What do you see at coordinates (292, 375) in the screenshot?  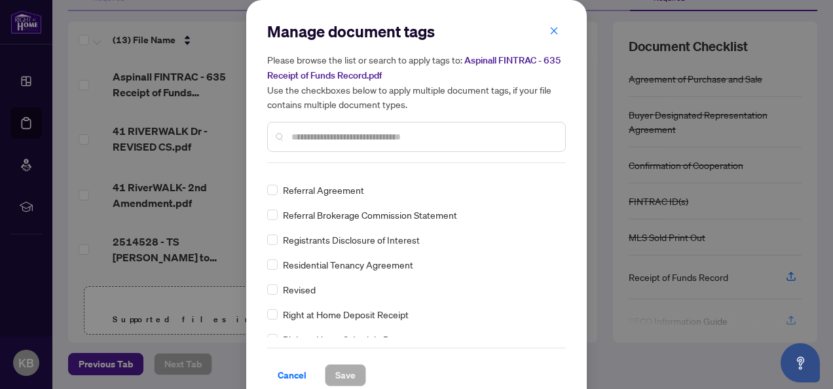 I see `button: Cancel` at bounding box center [292, 375].